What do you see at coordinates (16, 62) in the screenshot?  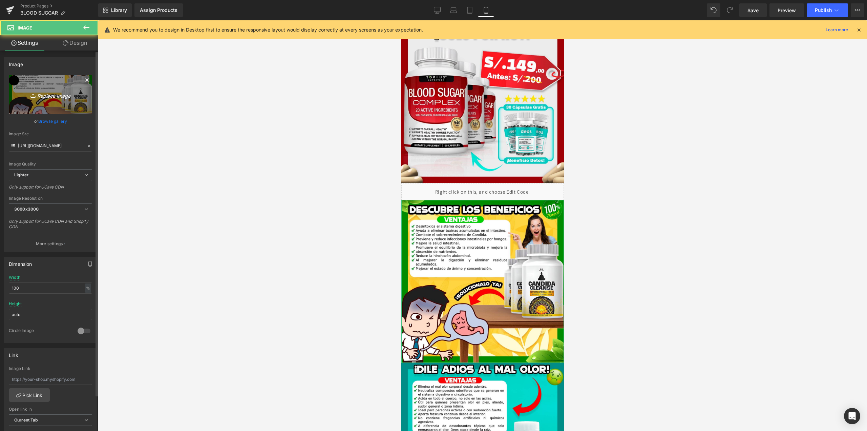 I see `div: Image` at bounding box center [16, 62].